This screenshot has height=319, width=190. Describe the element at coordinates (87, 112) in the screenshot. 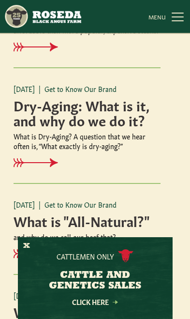

I see `h4: Dry-Aging: What is it, and why do we do it?` at that location.